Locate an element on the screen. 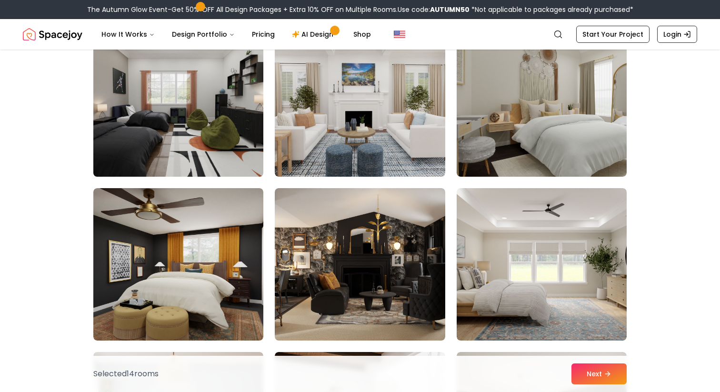 The height and width of the screenshot is (392, 720). img: Spacejoy Logo is located at coordinates (52, 34).